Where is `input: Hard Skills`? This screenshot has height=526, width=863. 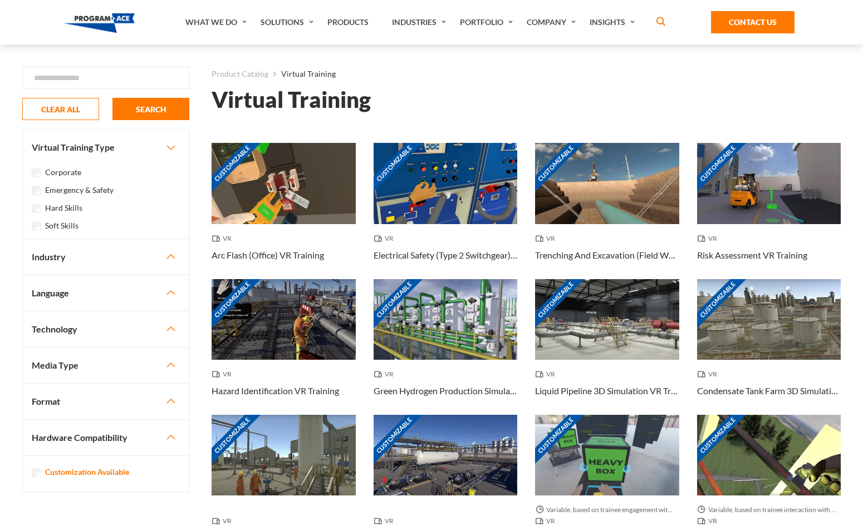 input: Hard Skills is located at coordinates (36, 209).